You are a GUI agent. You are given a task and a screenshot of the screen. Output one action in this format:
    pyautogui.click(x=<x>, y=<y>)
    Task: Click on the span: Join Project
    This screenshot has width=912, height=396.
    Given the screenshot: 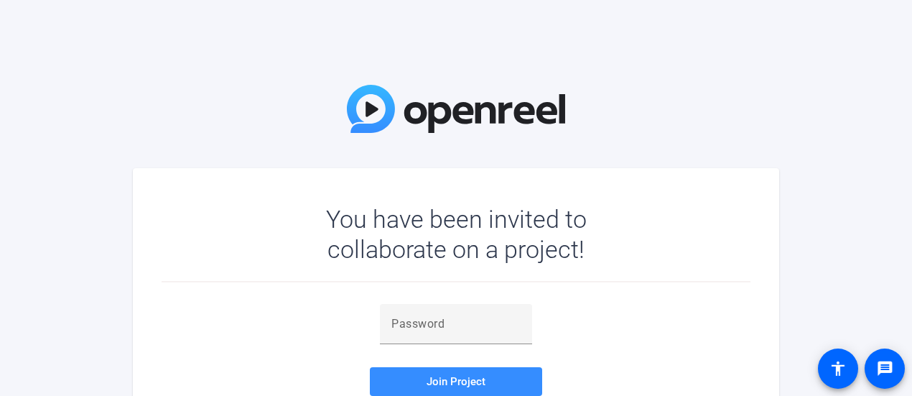 What is the action you would take?
    pyautogui.click(x=456, y=382)
    